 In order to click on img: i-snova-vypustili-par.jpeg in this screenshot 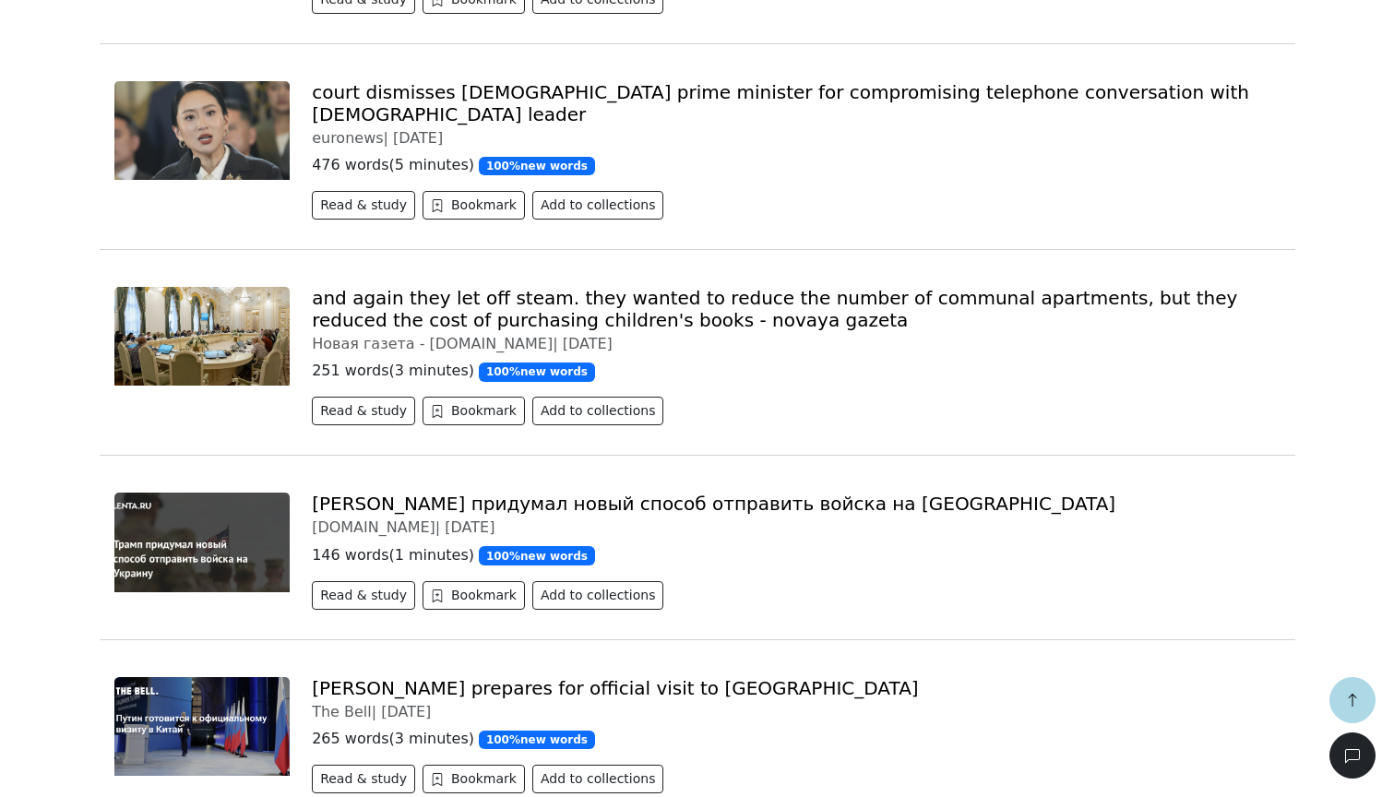, I will do `click(202, 336)`.